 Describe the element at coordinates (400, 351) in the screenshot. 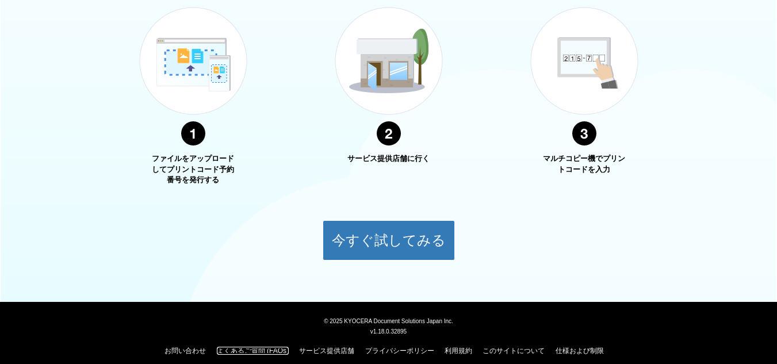

I see `a: プライバシーポリシー` at that location.